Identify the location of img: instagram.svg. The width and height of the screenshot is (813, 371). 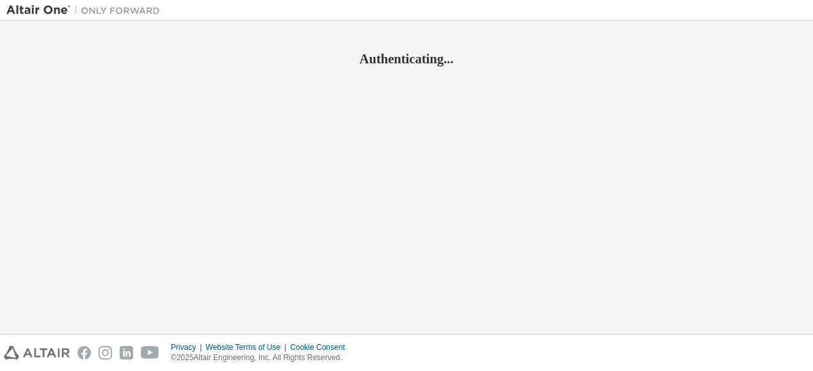
(105, 353).